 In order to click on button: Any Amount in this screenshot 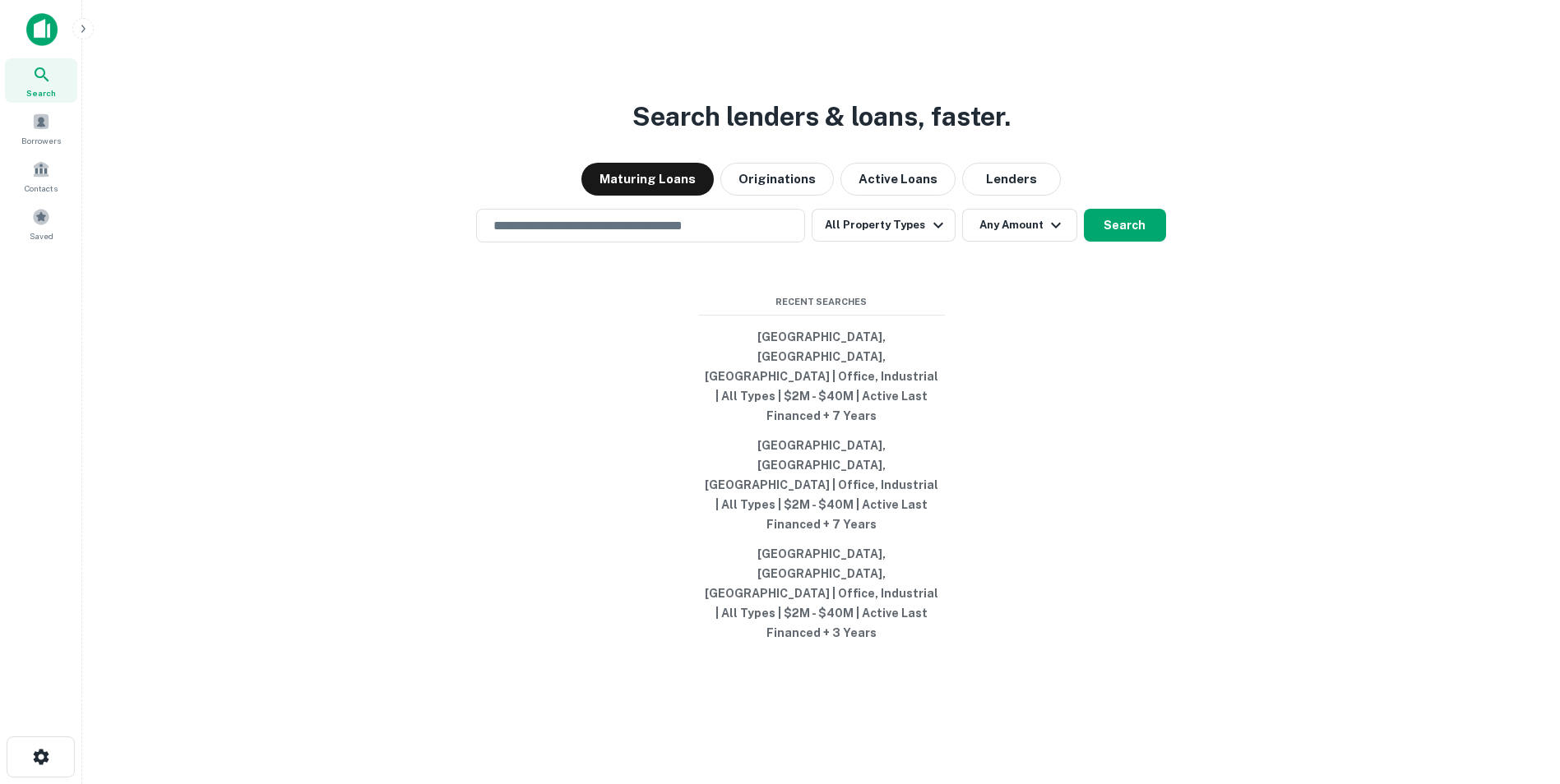, I will do `click(1020, 225)`.